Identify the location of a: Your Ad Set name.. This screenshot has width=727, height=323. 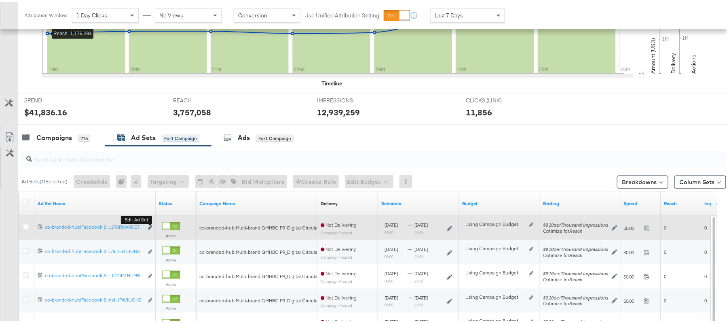
(95, 201).